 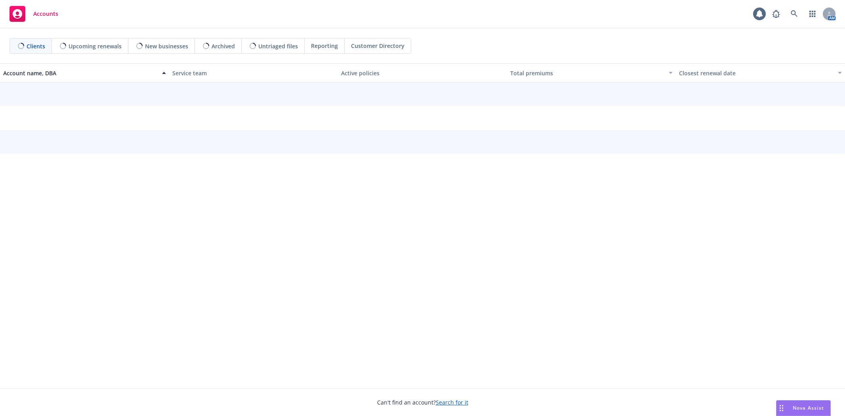 I want to click on span: Customer Directory, so click(x=377, y=46).